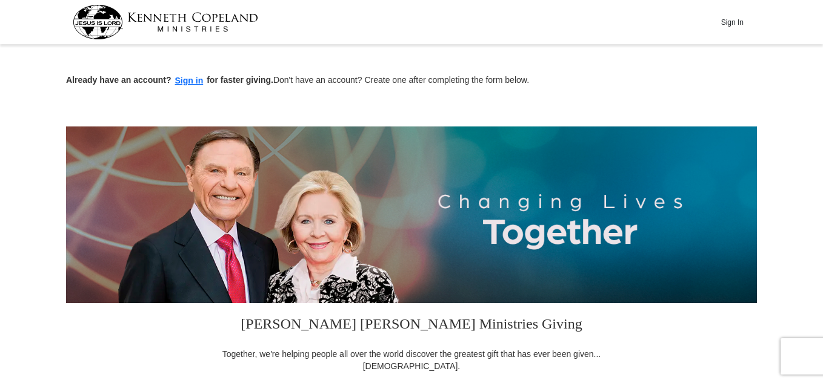 This screenshot has width=823, height=383. What do you see at coordinates (411, 81) in the screenshot?
I see `p: Don't have an account? Create one after completing the form below.` at bounding box center [411, 81].